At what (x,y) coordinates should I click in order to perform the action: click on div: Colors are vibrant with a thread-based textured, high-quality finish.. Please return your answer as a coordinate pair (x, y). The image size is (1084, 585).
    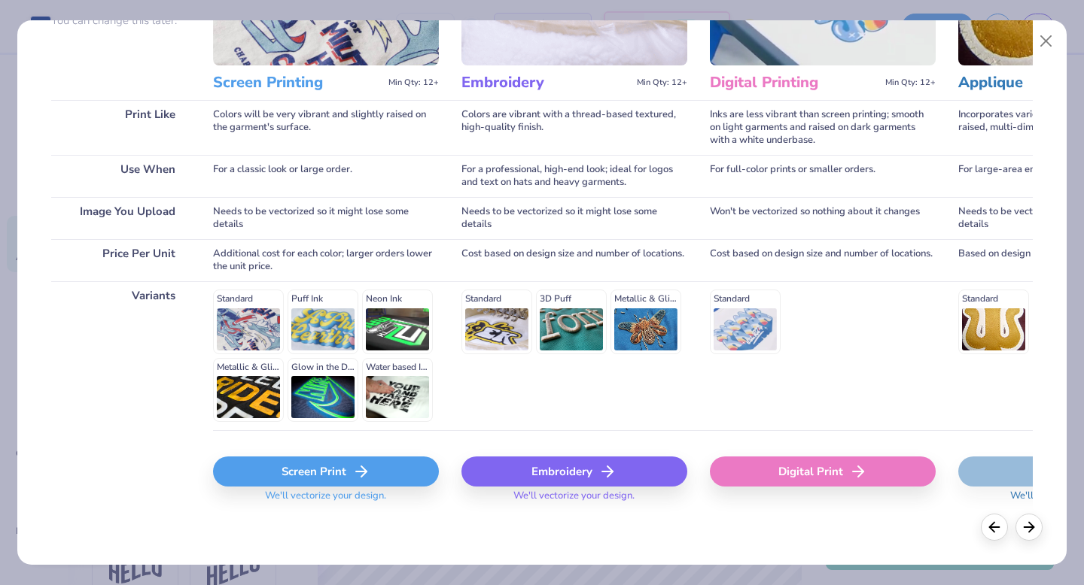
    Looking at the image, I should click on (574, 127).